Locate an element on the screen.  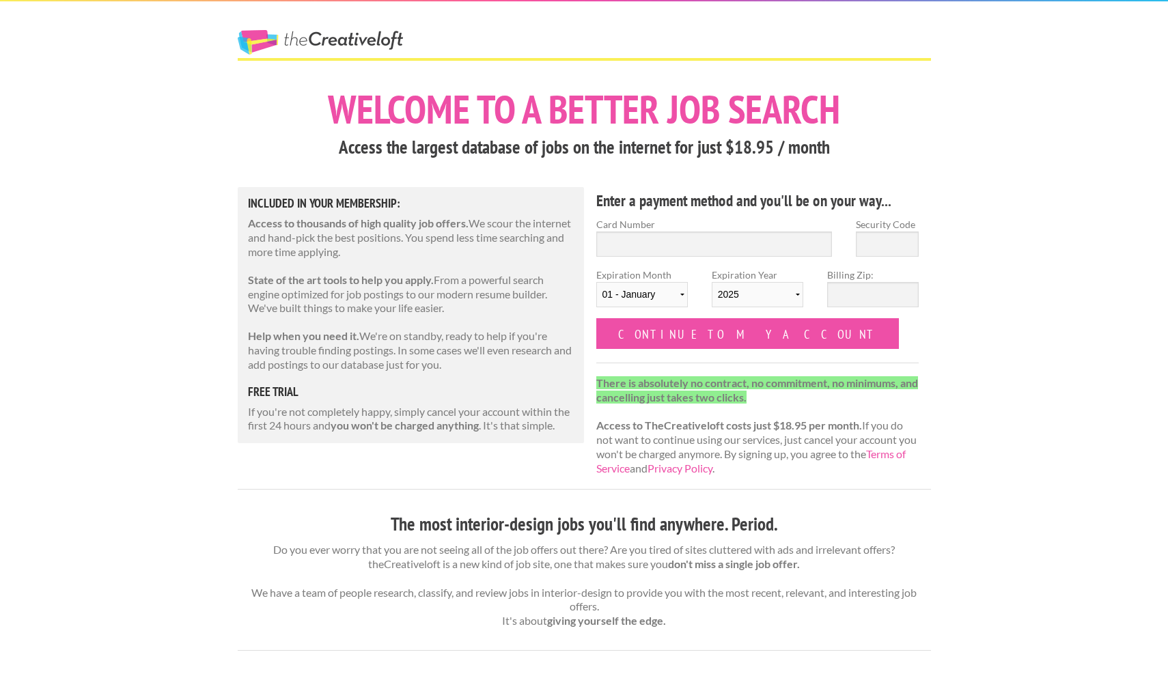
strong: There is absolutely no contract, no commitment, no minimums, and cancelling just takes two clicks. is located at coordinates (757, 390).